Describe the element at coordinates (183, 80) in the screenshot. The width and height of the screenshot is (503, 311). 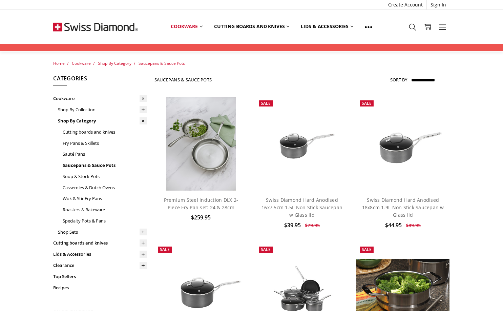
I see `h1: Saucepans & Sauce Pots` at that location.